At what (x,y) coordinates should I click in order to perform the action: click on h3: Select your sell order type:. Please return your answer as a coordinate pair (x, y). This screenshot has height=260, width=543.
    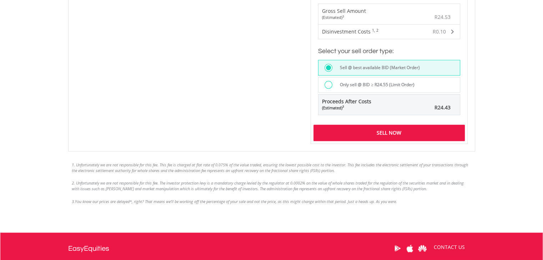
    Looking at the image, I should click on (389, 51).